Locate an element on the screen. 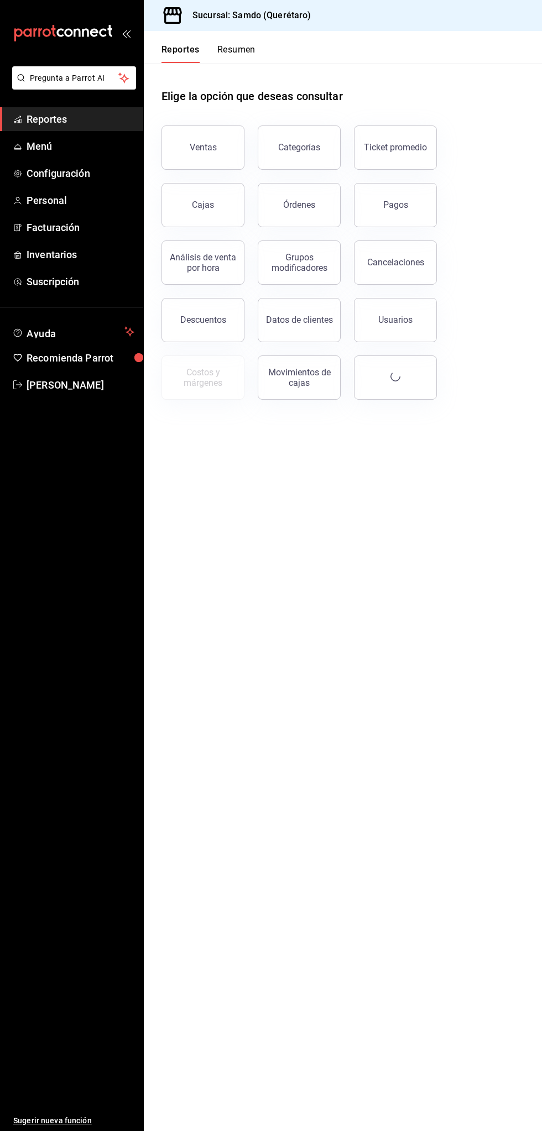  div: Ticket promedio is located at coordinates (395, 147).